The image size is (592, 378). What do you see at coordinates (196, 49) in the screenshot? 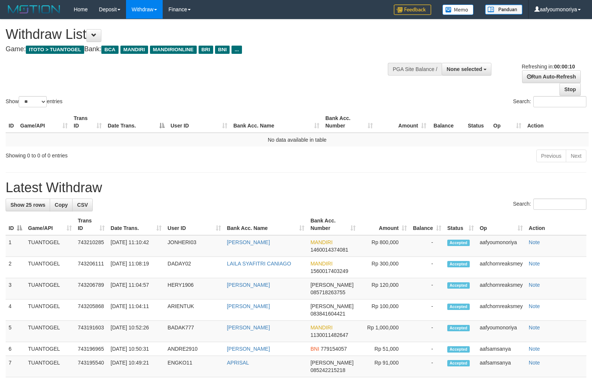
I see `h4: Game: Bank:` at bounding box center [196, 49].